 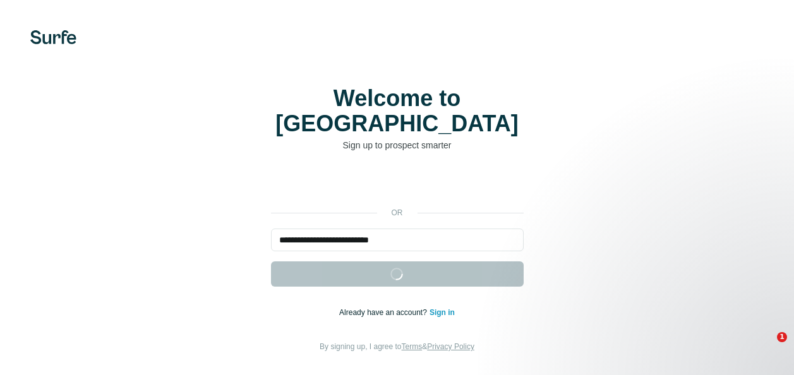 What do you see at coordinates (397, 347) in the screenshot?
I see `span: By signing up, I agree to &` at bounding box center [397, 347].